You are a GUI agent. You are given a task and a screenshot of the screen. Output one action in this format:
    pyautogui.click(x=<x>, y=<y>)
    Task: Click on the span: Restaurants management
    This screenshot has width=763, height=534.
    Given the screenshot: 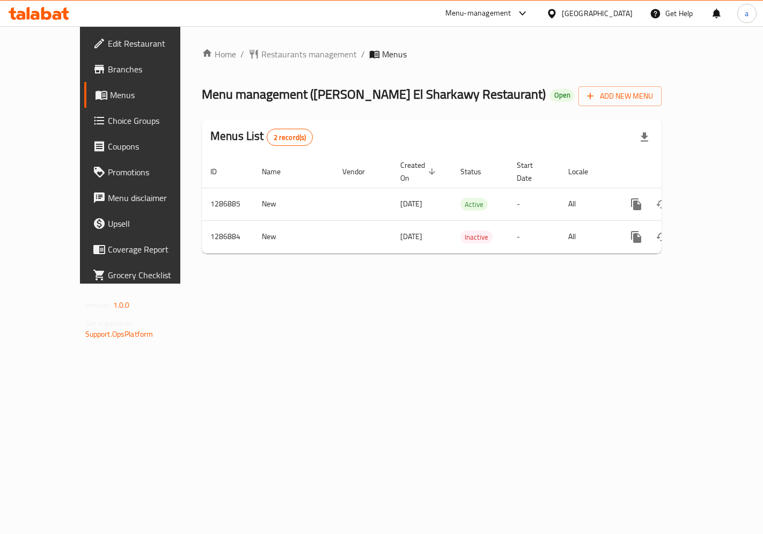 What is the action you would take?
    pyautogui.click(x=309, y=54)
    